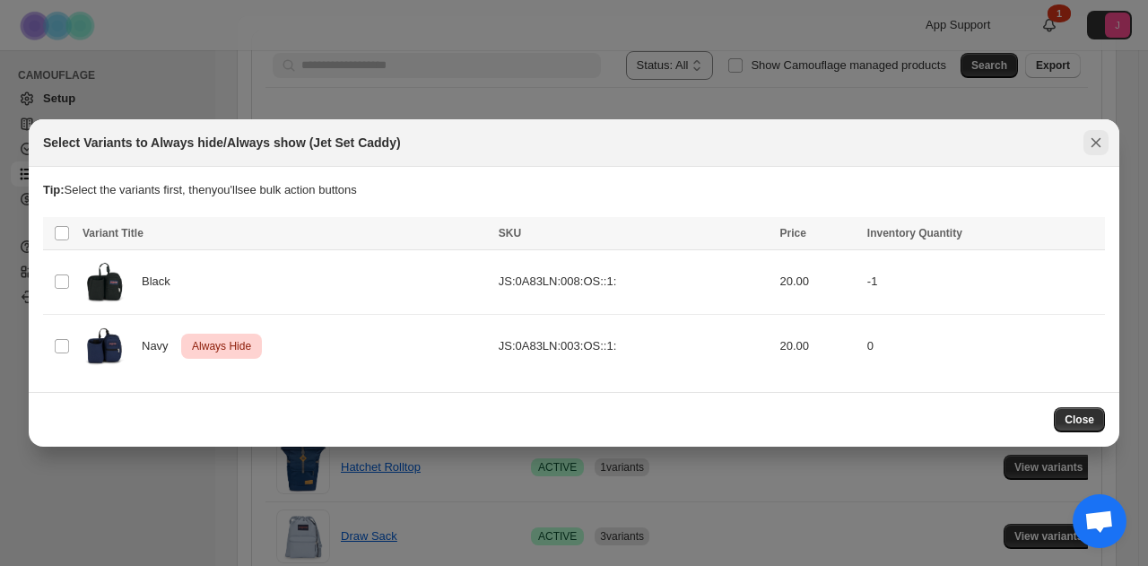 Image resolution: width=1148 pixels, height=566 pixels. What do you see at coordinates (160, 346) in the screenshot?
I see `span: Navy` at bounding box center [160, 346].